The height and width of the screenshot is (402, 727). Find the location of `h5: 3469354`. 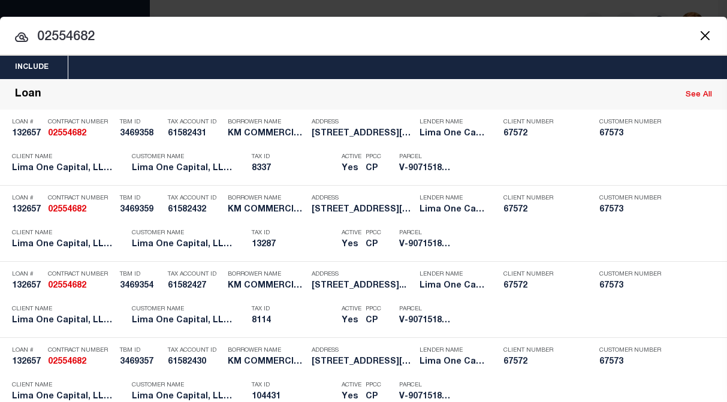

h5: 3469354 is located at coordinates (141, 286).